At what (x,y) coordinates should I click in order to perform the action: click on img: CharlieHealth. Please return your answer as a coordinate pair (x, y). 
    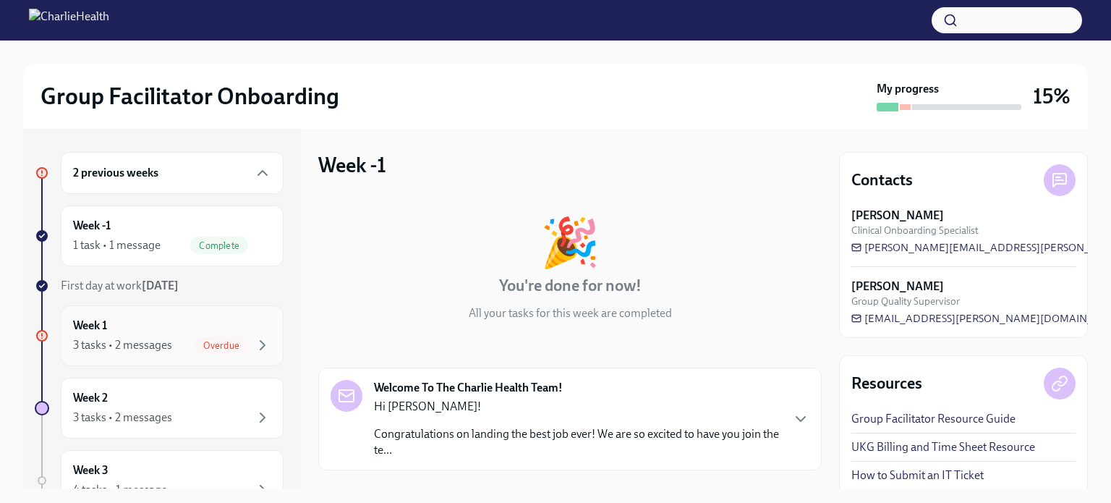
    Looking at the image, I should click on (69, 20).